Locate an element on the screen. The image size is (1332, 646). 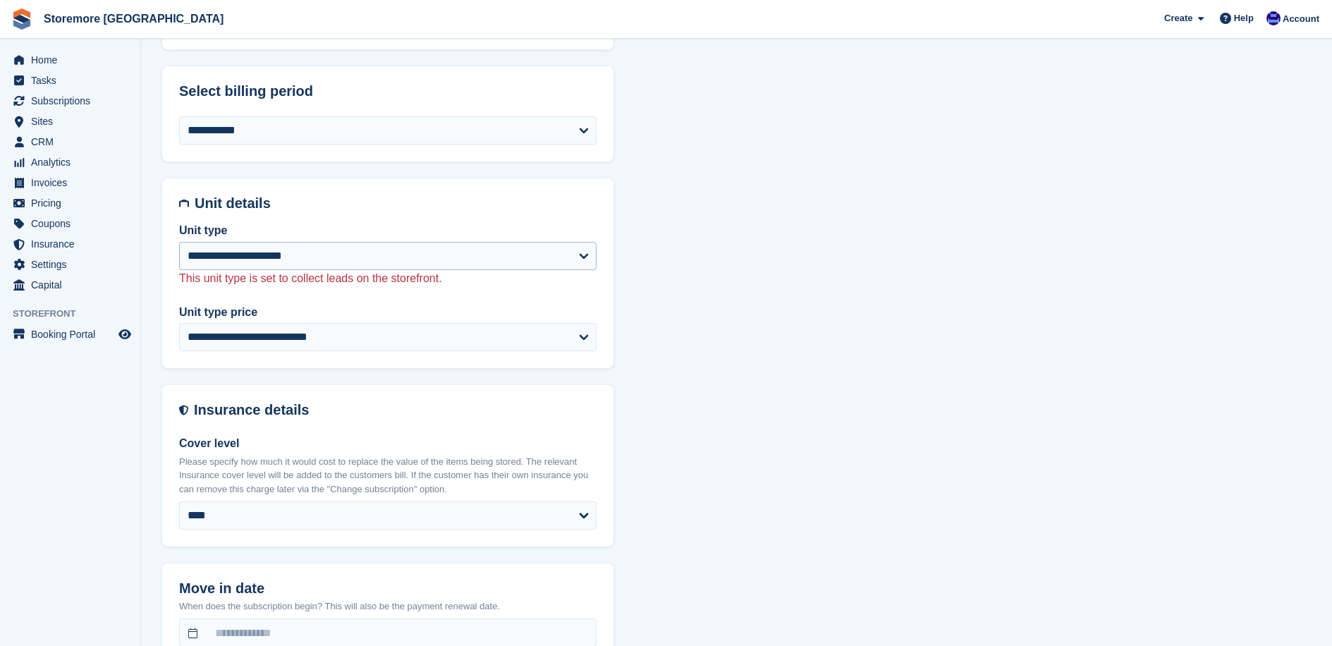
span: Account is located at coordinates (1301, 19).